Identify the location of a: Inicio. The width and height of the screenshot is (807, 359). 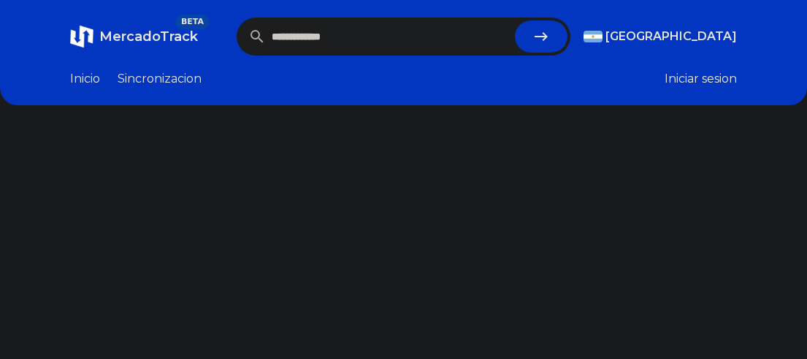
(85, 79).